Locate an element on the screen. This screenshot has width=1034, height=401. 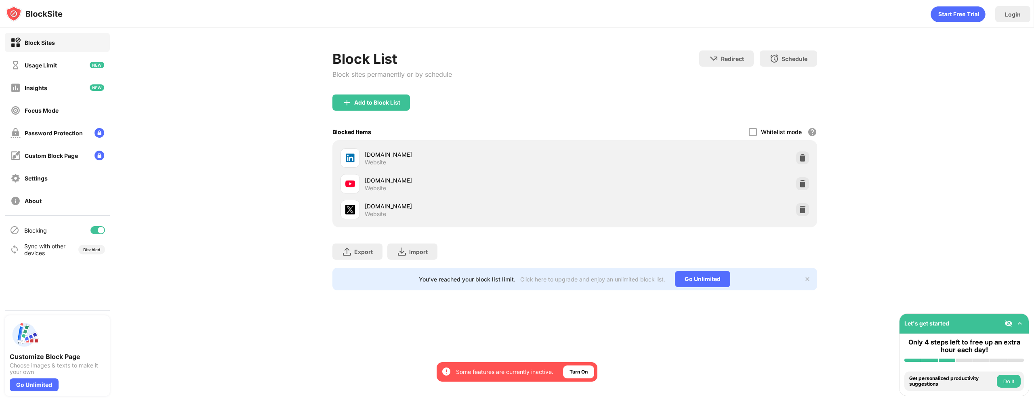
div: Let's get started is located at coordinates (926, 323).